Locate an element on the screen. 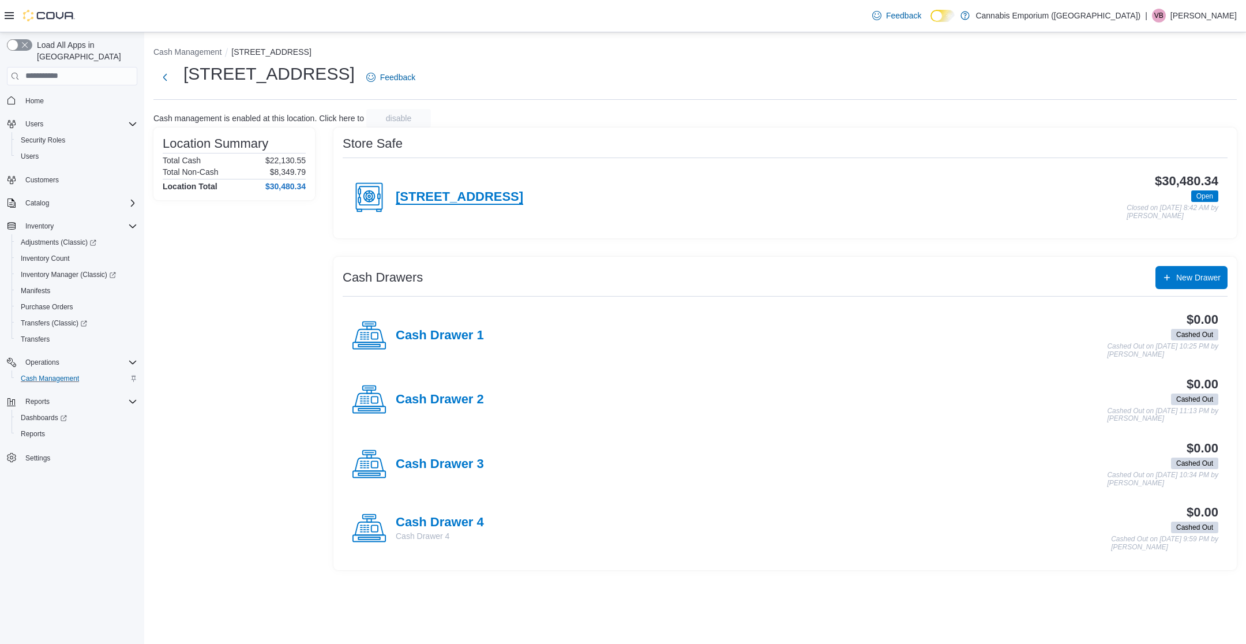  span: Security Roles is located at coordinates (77, 140).